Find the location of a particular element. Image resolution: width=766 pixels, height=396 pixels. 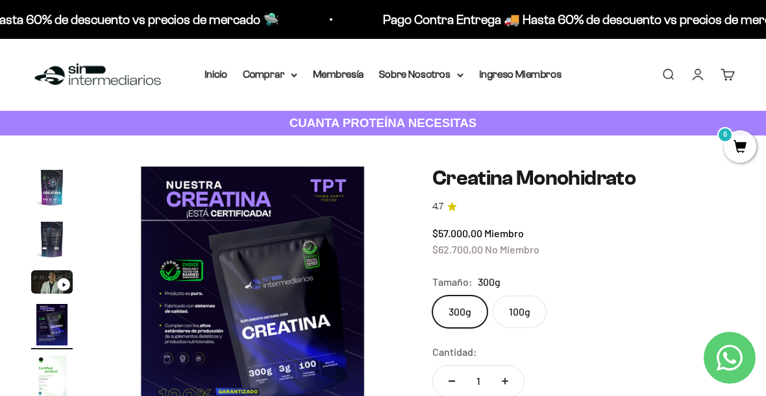

a: 4.74.7 de 5.0 estrellas is located at coordinates (583, 207).